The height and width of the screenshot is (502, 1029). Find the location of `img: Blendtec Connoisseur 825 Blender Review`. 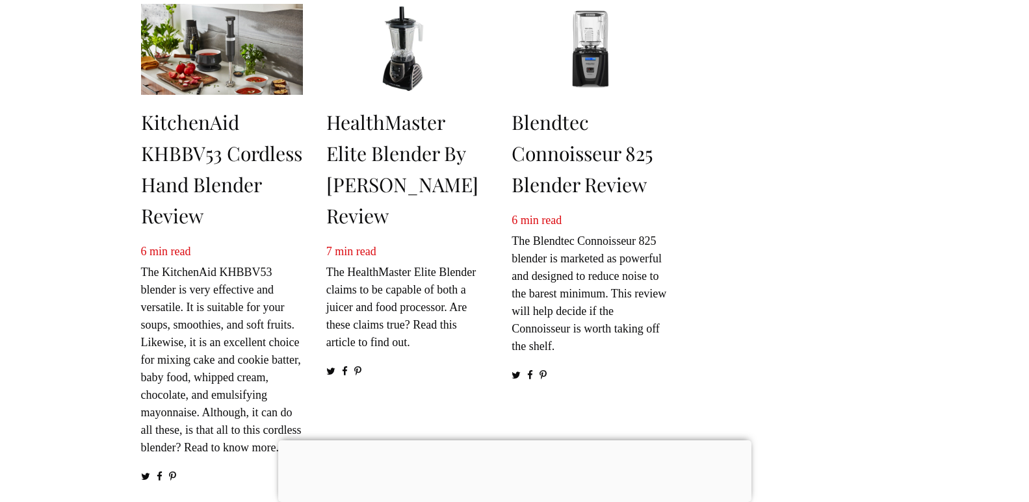

img: Blendtec Connoisseur 825 Blender Review is located at coordinates (592, 49).